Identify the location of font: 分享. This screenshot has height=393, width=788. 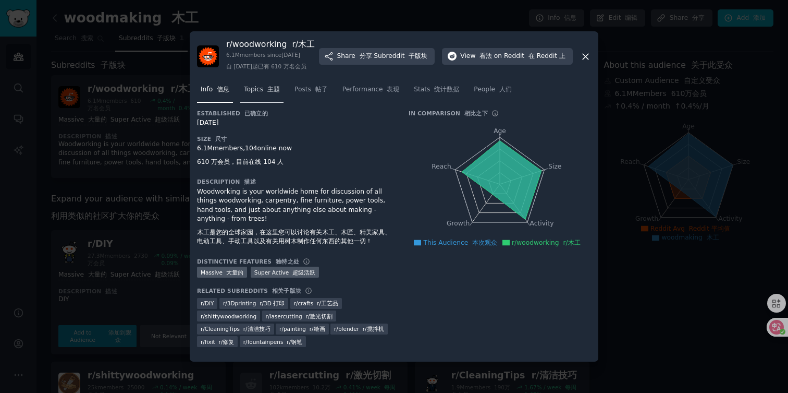
(366, 56).